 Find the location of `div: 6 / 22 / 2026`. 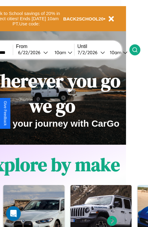

div: 6 / 22 / 2026 is located at coordinates (31, 52).